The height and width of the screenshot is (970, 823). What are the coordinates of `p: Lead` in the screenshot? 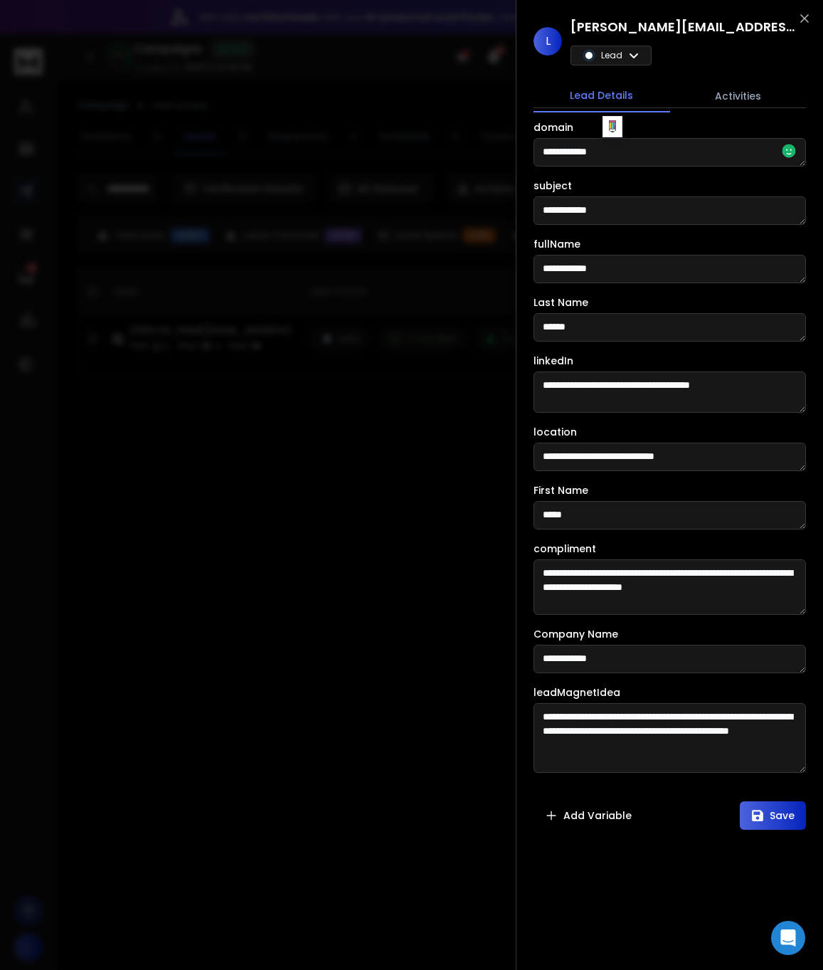 It's located at (612, 56).